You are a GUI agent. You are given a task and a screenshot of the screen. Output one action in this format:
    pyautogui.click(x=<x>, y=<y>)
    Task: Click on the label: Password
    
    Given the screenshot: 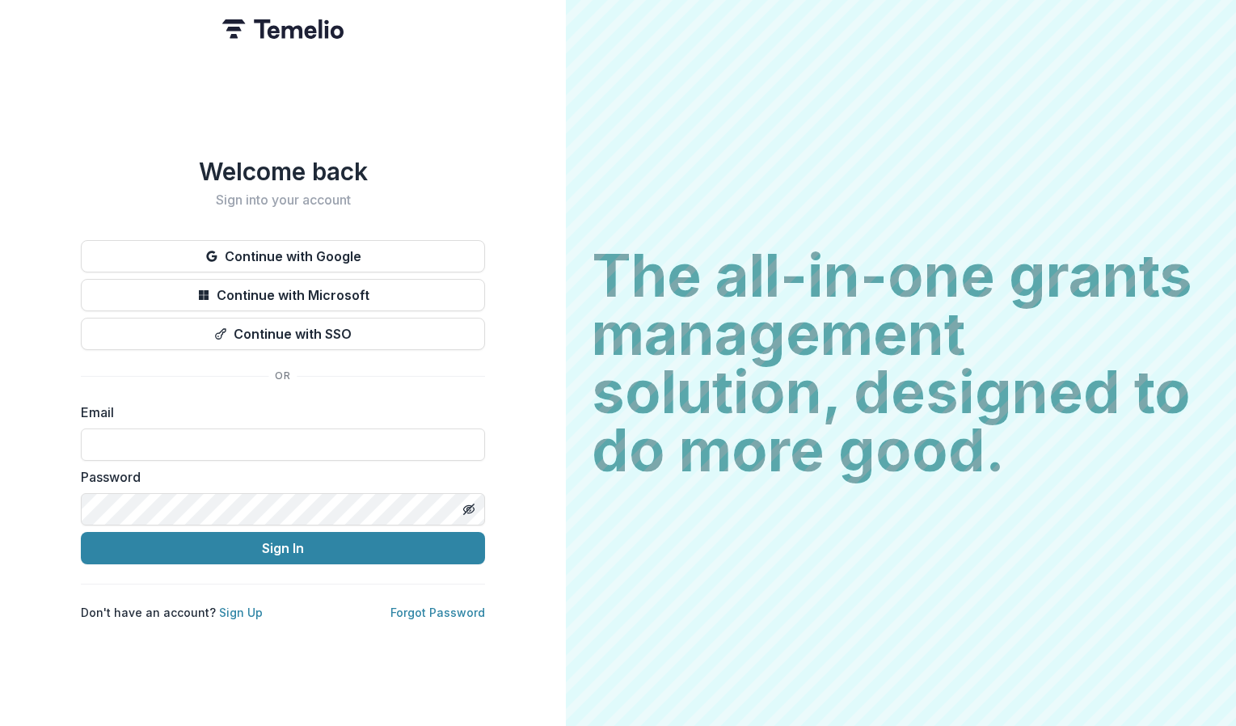 What is the action you would take?
    pyautogui.click(x=278, y=477)
    